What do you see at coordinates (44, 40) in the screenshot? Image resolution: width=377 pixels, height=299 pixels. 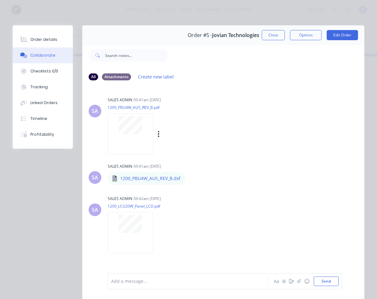 I see `div: Order details` at bounding box center [44, 40].